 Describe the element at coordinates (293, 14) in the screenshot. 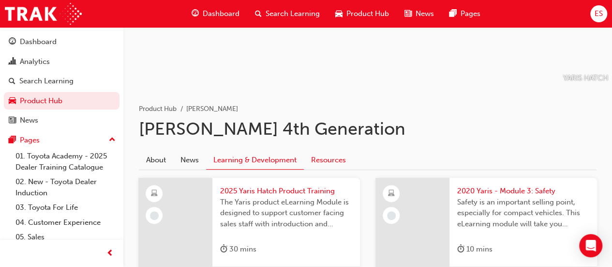

I see `span: Search Learning` at that location.